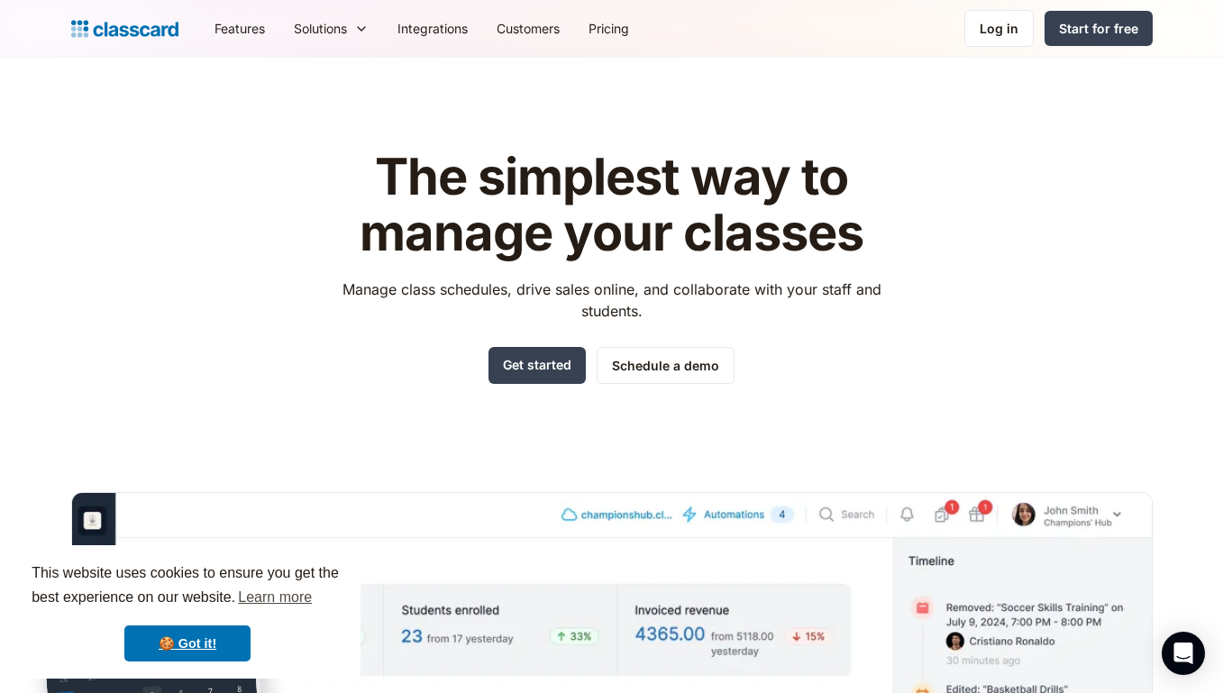 This screenshot has height=693, width=1223. What do you see at coordinates (187, 644) in the screenshot?
I see `a: dismiss cookie message` at bounding box center [187, 644].